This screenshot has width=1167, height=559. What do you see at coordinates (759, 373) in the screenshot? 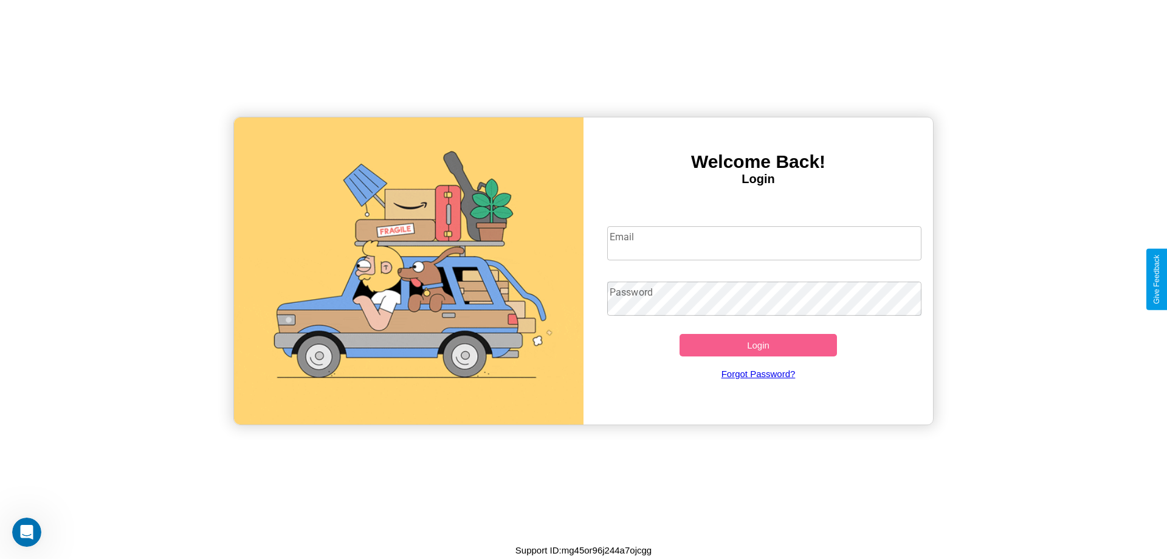
I see `a: Forgot Password?` at bounding box center [759, 373].